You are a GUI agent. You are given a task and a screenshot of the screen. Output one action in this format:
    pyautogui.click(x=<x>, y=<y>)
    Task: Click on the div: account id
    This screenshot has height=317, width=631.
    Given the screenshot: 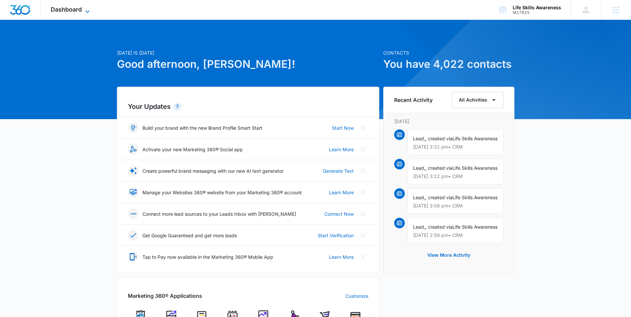 What is the action you would take?
    pyautogui.click(x=537, y=13)
    